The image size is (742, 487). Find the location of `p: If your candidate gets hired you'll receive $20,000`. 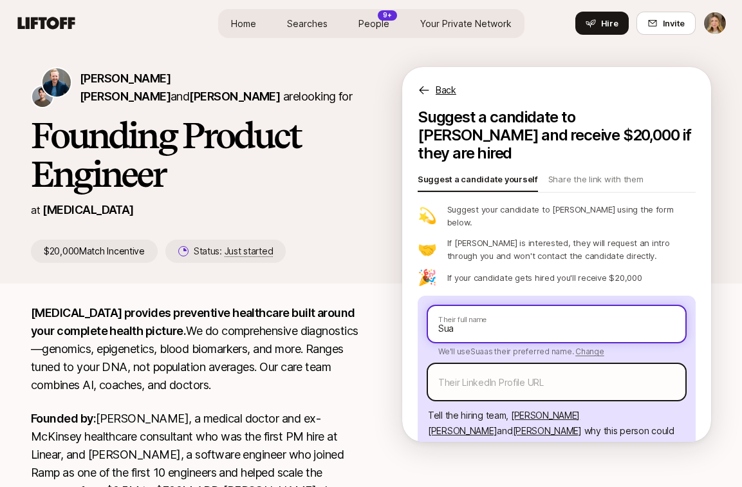

p: If your candidate gets hired you'll receive $20,000 is located at coordinates (545, 277).